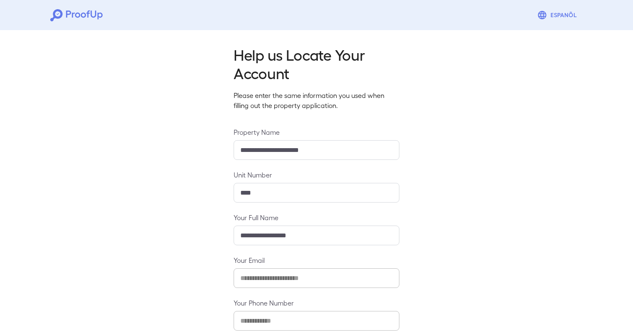 The width and height of the screenshot is (633, 334). I want to click on button: Espanõl, so click(558, 15).